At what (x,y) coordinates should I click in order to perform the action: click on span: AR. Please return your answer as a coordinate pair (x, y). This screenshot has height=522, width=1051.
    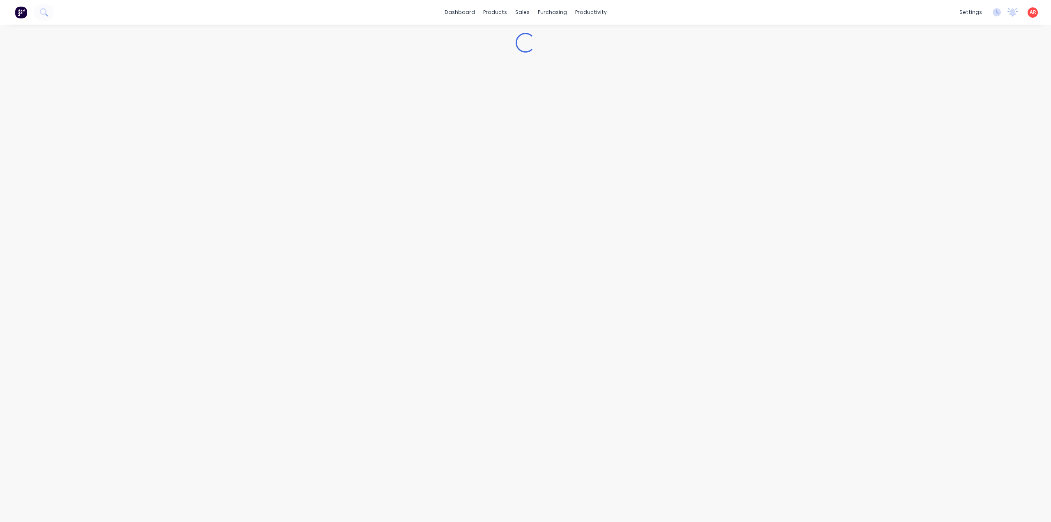
    Looking at the image, I should click on (1033, 12).